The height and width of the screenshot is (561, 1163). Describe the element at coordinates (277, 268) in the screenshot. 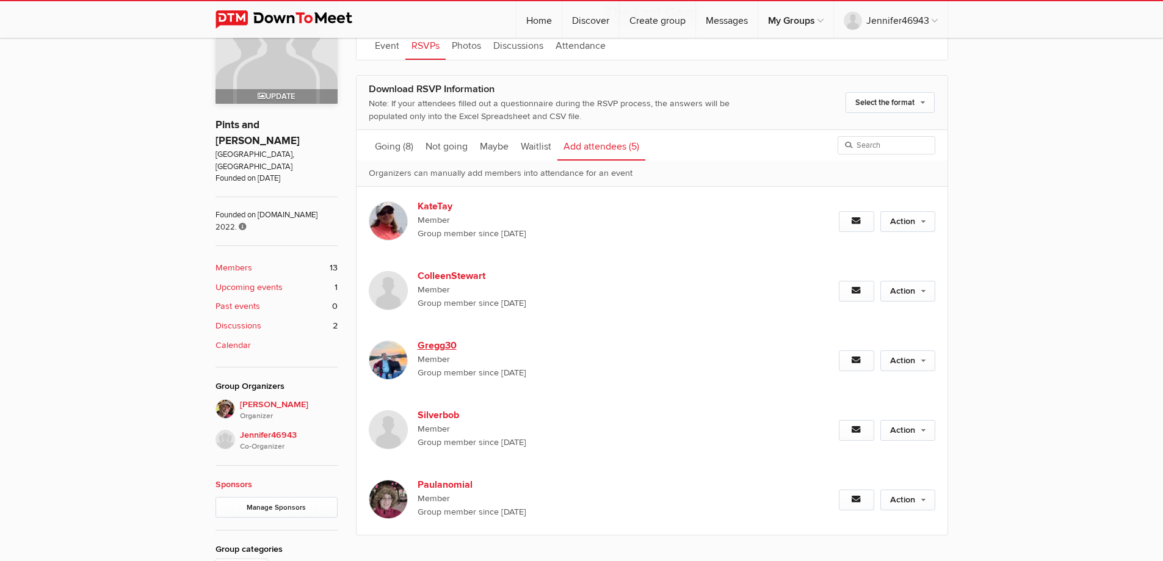

I see `a: Members 13` at that location.